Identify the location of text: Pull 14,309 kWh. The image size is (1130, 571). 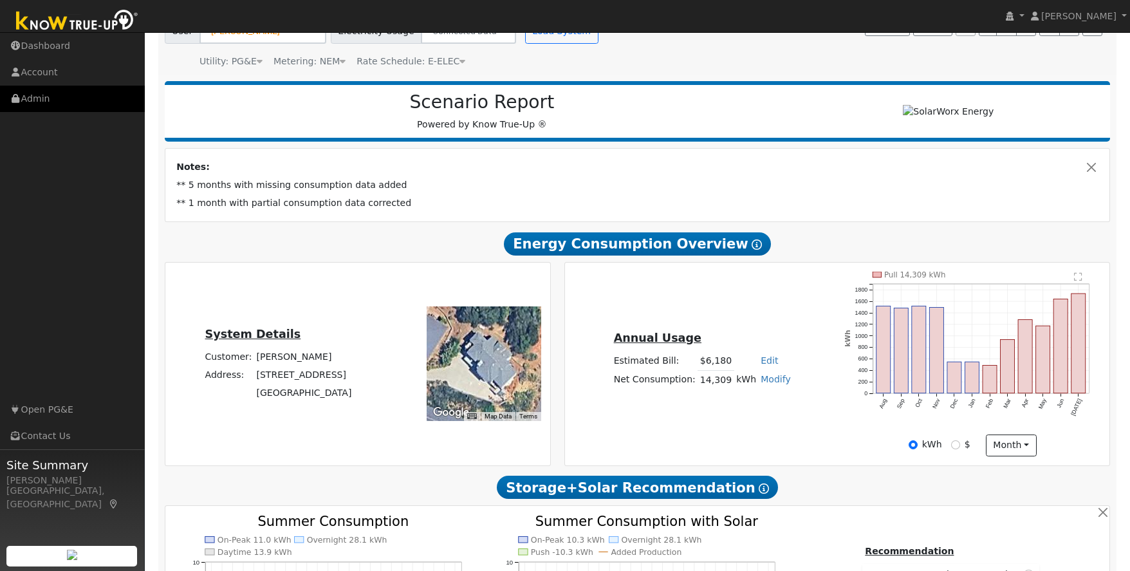
(915, 274).